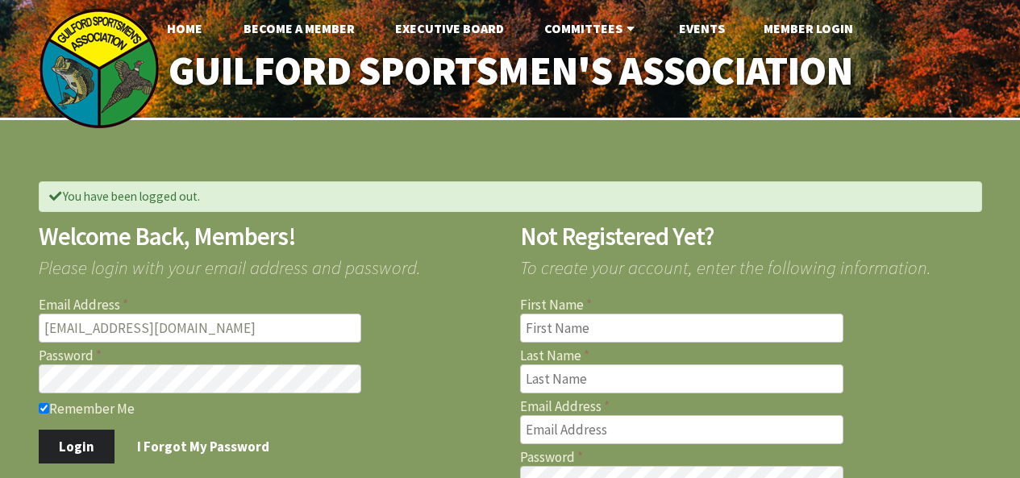  Describe the element at coordinates (510, 196) in the screenshot. I see `div: You have been logged out.` at that location.